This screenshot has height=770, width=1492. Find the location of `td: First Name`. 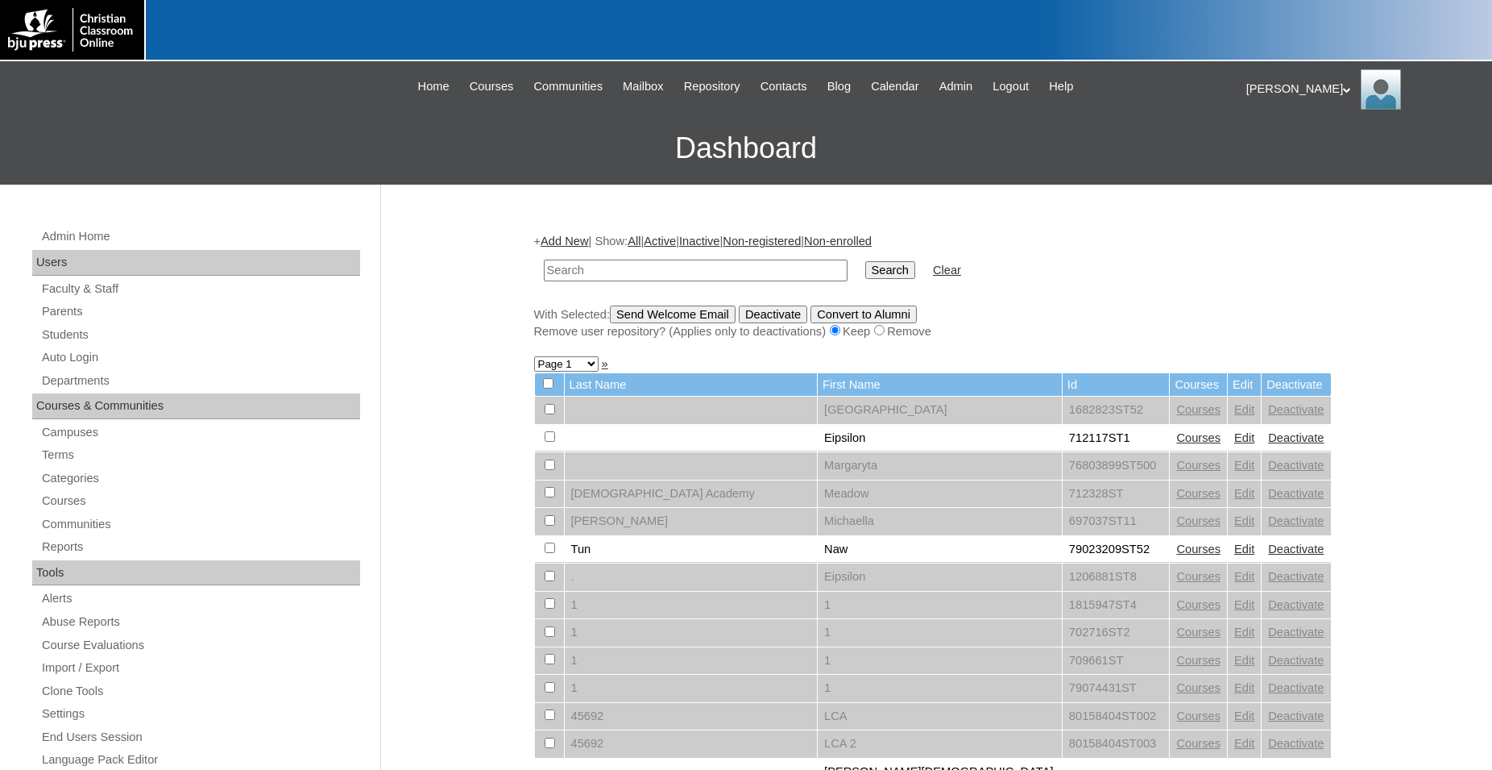

td: First Name is located at coordinates (940, 384).